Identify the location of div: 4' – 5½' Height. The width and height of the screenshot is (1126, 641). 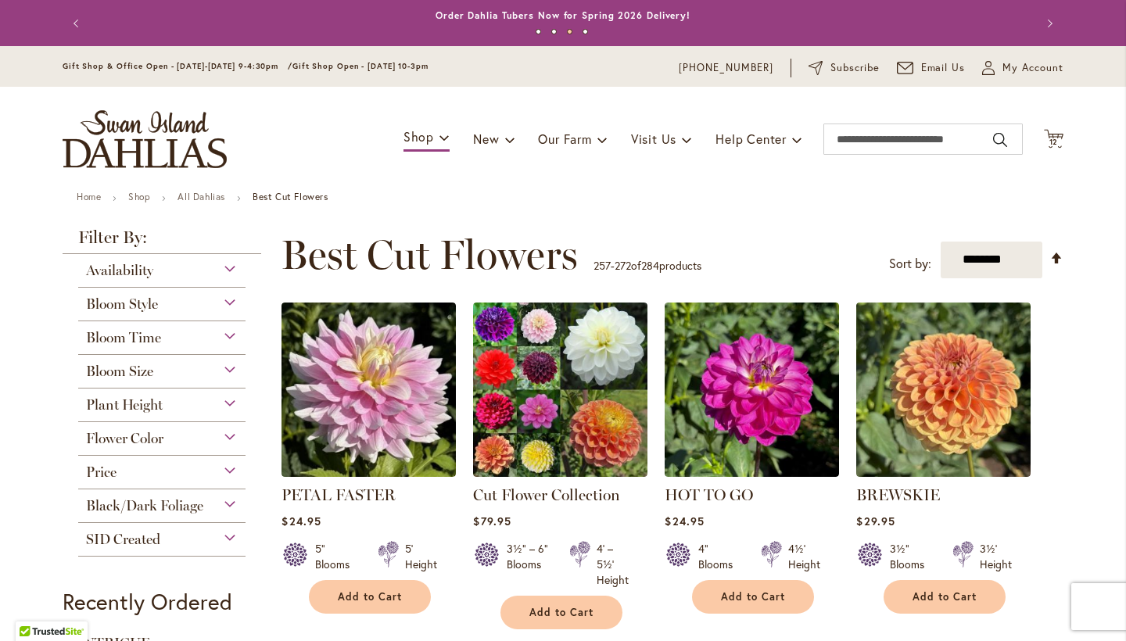
(612, 565).